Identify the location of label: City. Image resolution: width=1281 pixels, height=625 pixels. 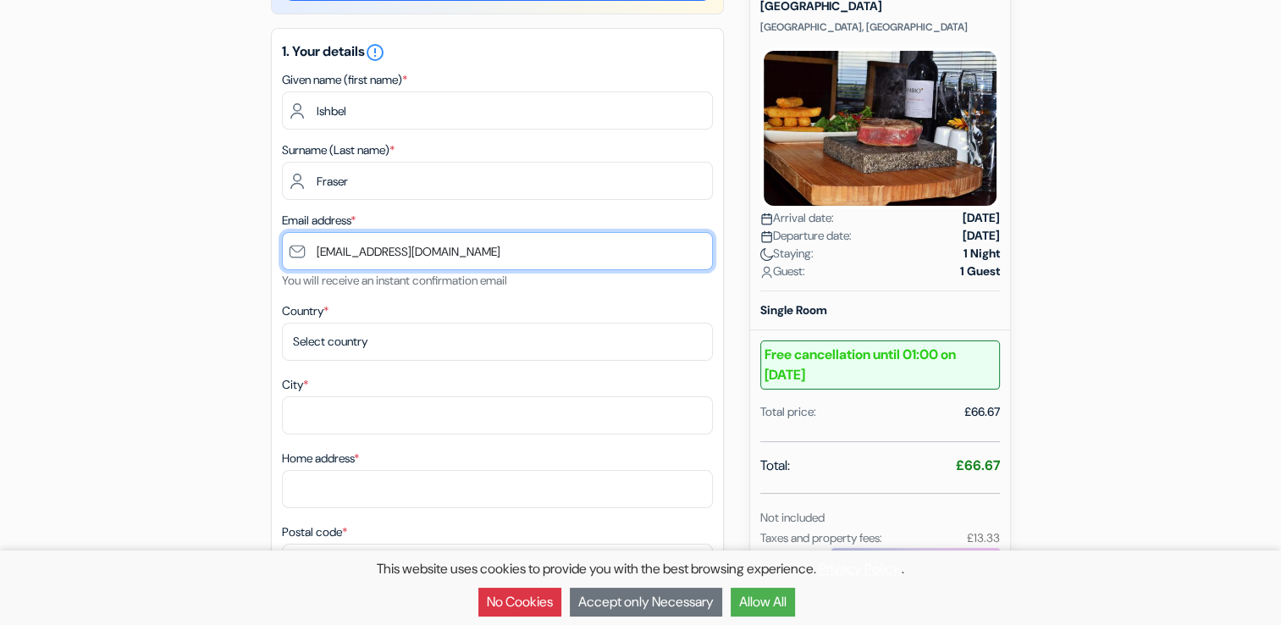
(295, 384).